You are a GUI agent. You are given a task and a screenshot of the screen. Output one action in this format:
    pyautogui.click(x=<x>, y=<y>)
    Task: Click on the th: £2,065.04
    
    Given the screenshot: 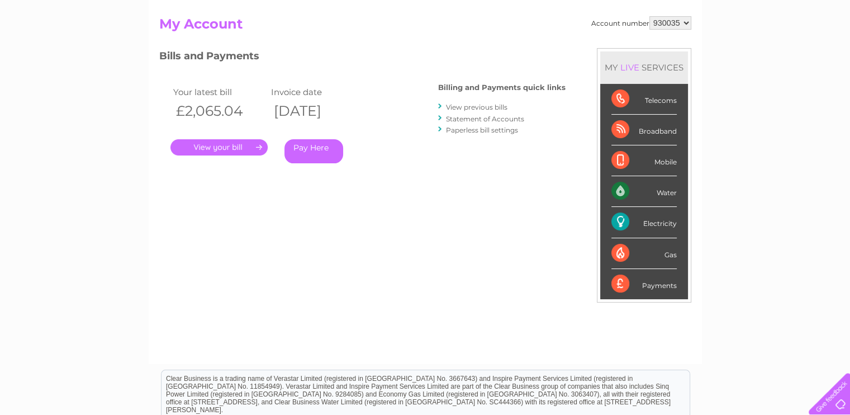 What is the action you would take?
    pyautogui.click(x=219, y=111)
    